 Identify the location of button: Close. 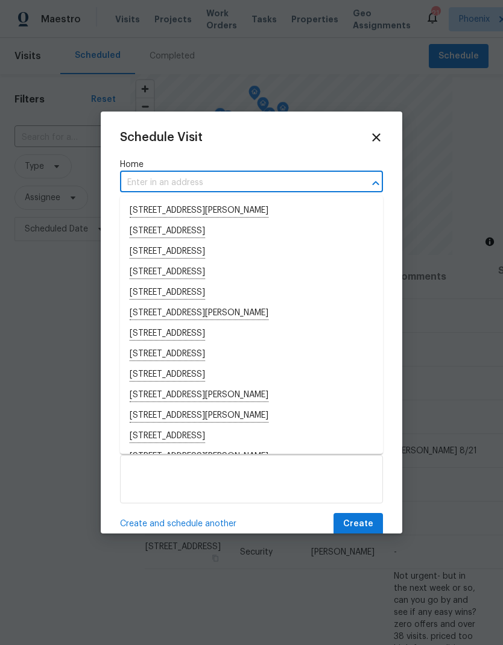
(376, 183).